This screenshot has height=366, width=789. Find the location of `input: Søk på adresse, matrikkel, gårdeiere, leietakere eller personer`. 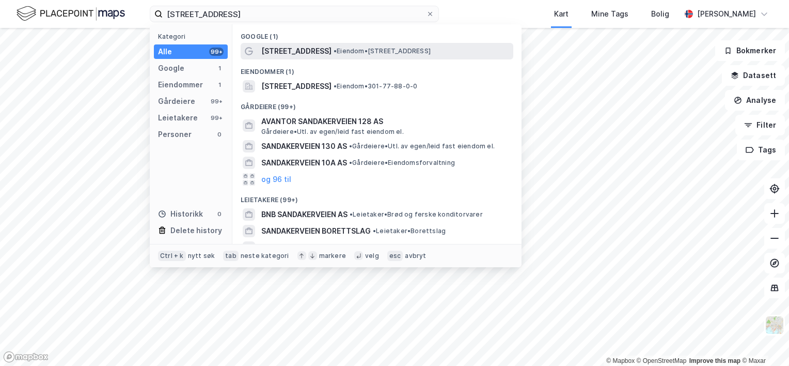

input: Søk på adresse, matrikkel, gårdeiere, leietakere eller personer is located at coordinates (294, 14).